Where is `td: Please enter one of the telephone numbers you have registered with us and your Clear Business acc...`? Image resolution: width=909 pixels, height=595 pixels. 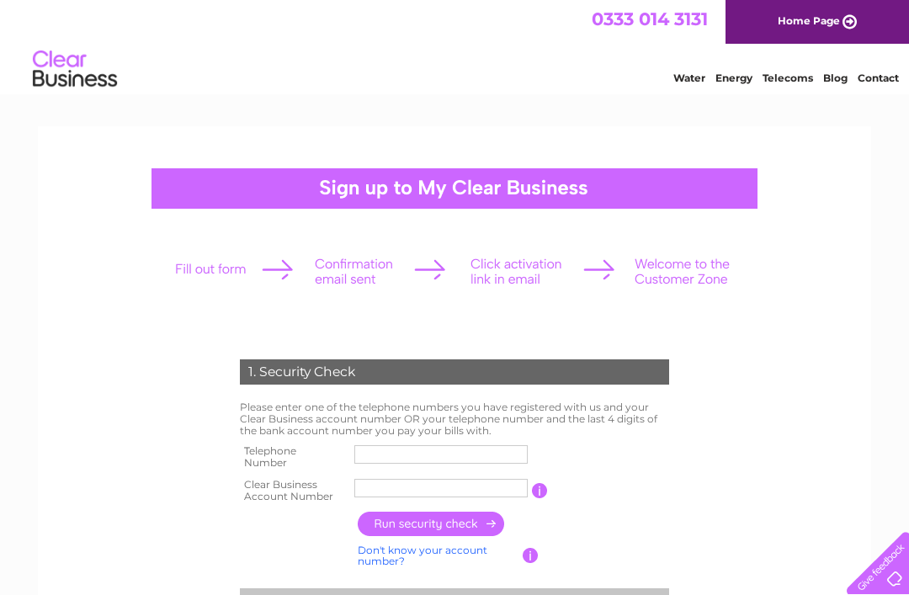 td: Please enter one of the telephone numbers you have registered with us and your Clear Business acc... is located at coordinates (455, 418).